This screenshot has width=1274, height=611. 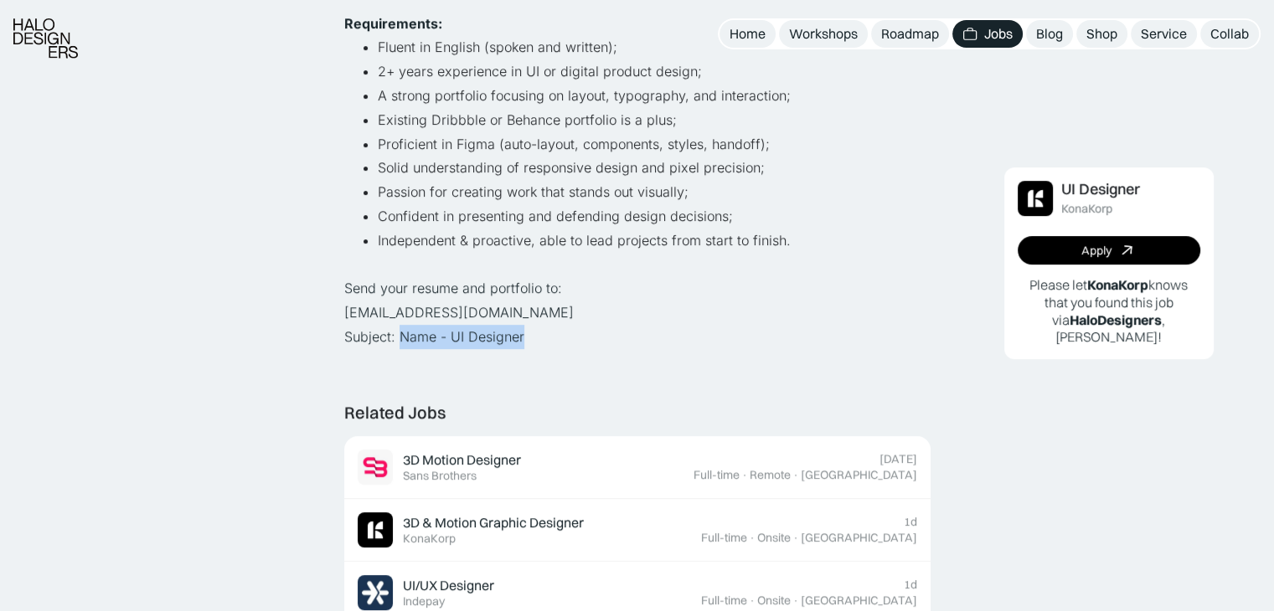 What do you see at coordinates (448, 585) in the screenshot?
I see `div: UI/UX Designer` at bounding box center [448, 585].